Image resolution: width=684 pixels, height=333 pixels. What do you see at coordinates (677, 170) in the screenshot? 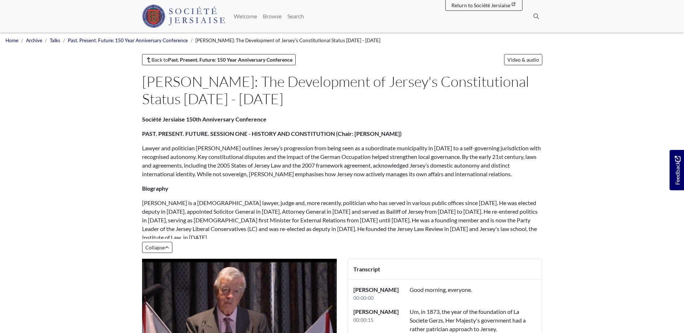
I see `a: Would you like to provide feedback?` at bounding box center [677, 170].